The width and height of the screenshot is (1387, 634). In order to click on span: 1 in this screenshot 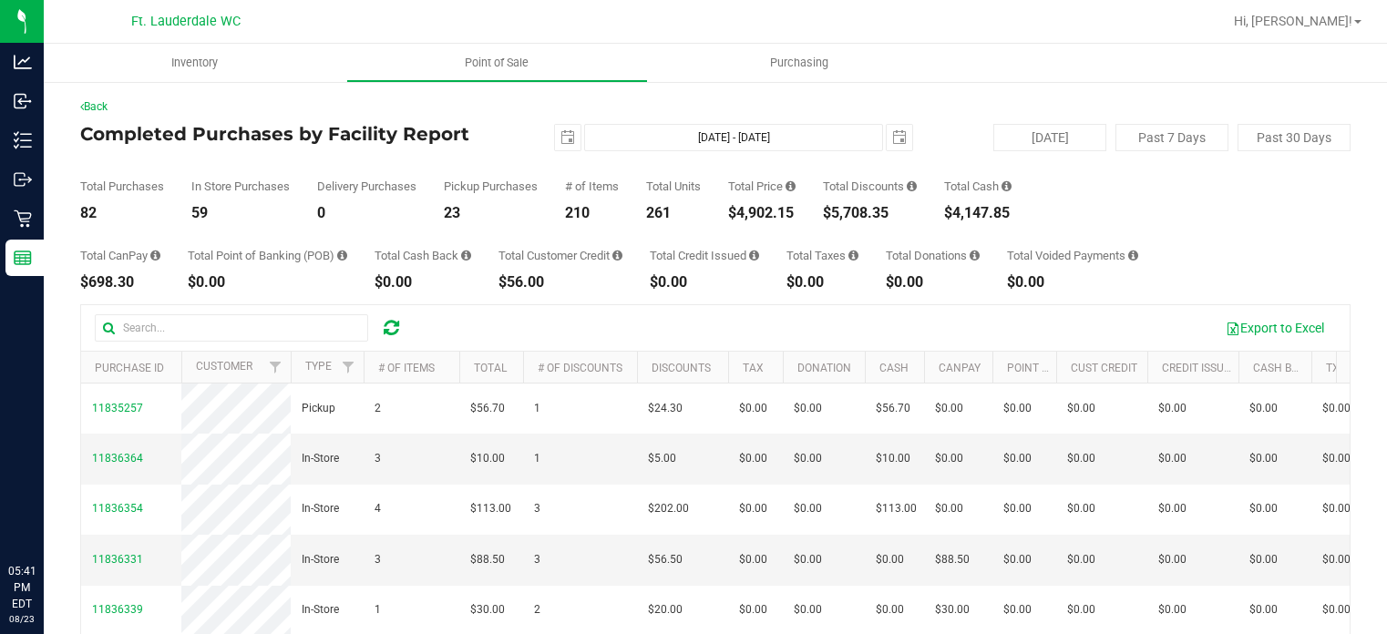, I will do `click(537, 458)`.